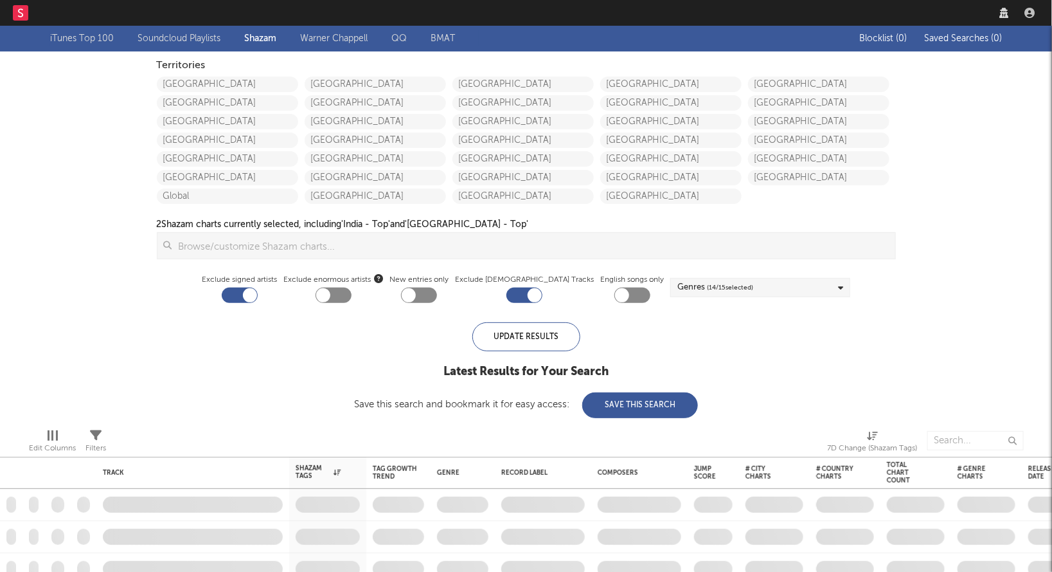 This screenshot has height=572, width=1052. I want to click on a: Soundcloud Playlists, so click(179, 39).